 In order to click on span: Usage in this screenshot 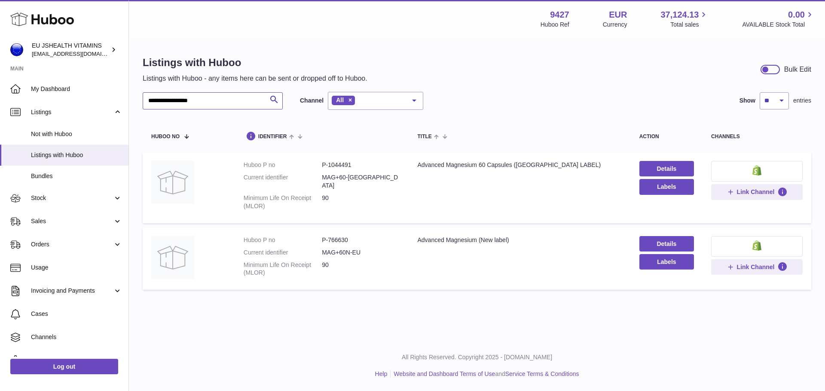, I will do `click(76, 268)`.